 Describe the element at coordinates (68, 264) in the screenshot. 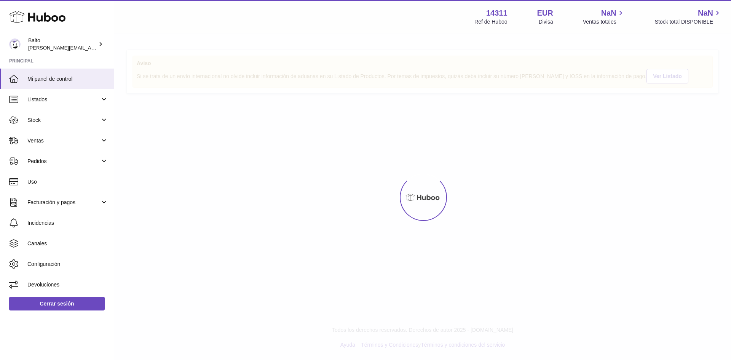

I see `span: Configuración` at that location.